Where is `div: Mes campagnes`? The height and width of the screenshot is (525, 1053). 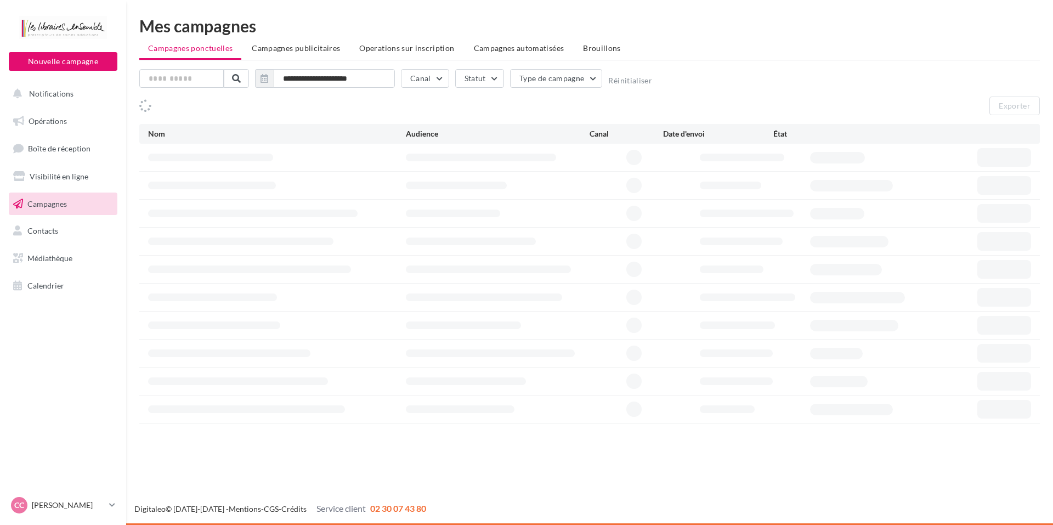 div: Mes campagnes is located at coordinates (590, 26).